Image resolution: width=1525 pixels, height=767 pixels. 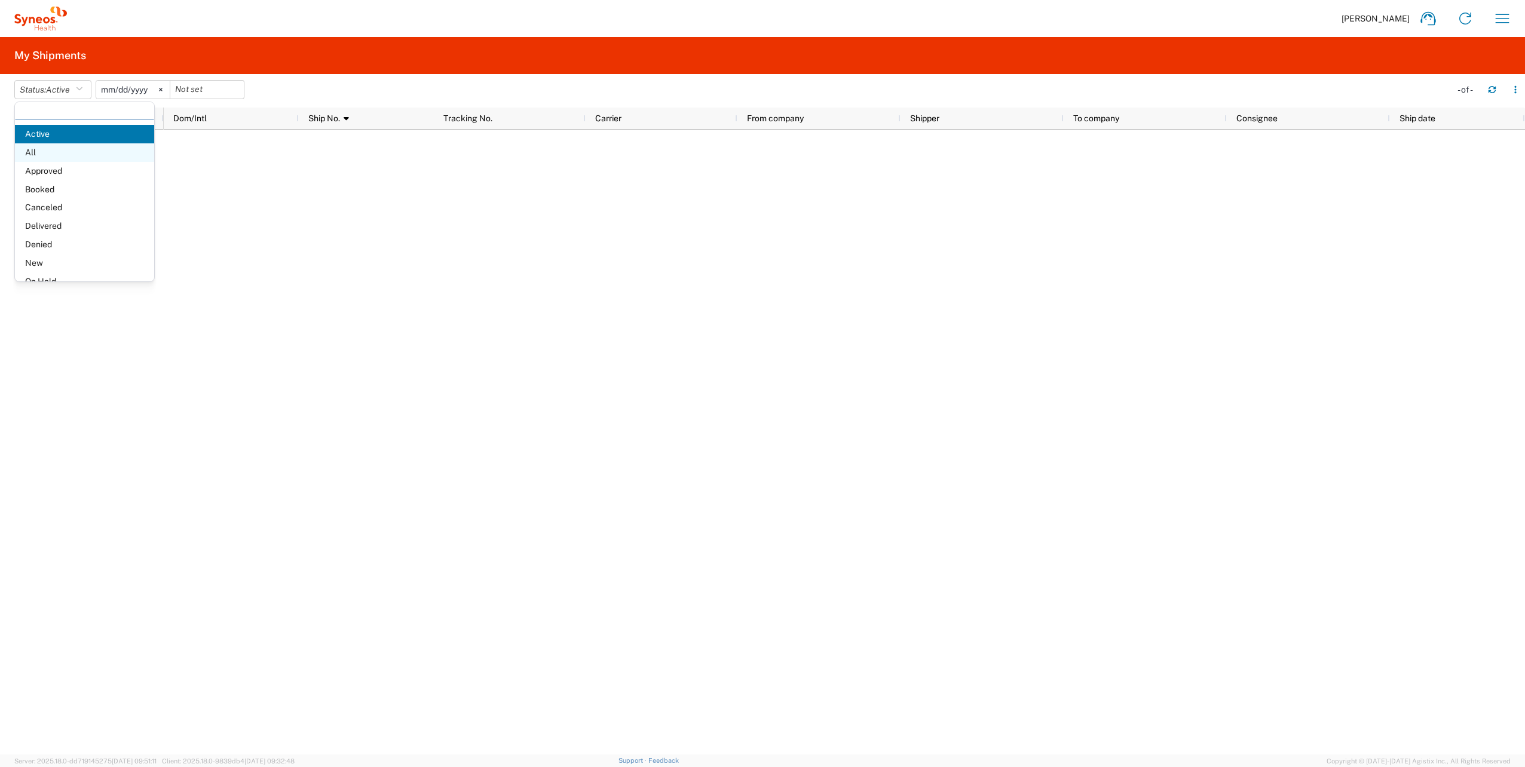 What do you see at coordinates (84, 281) in the screenshot?
I see `span: On Hold` at bounding box center [84, 281].